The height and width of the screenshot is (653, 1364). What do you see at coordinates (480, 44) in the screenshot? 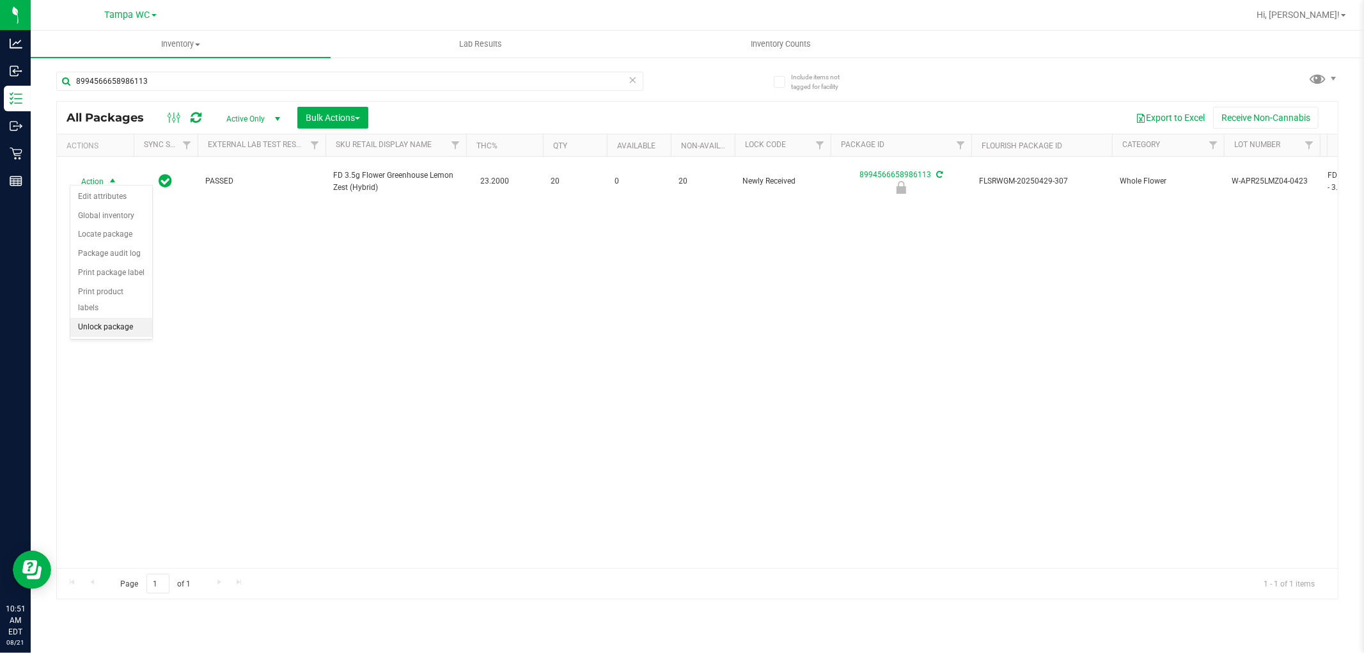
I see `span: Lab Results` at bounding box center [480, 44].